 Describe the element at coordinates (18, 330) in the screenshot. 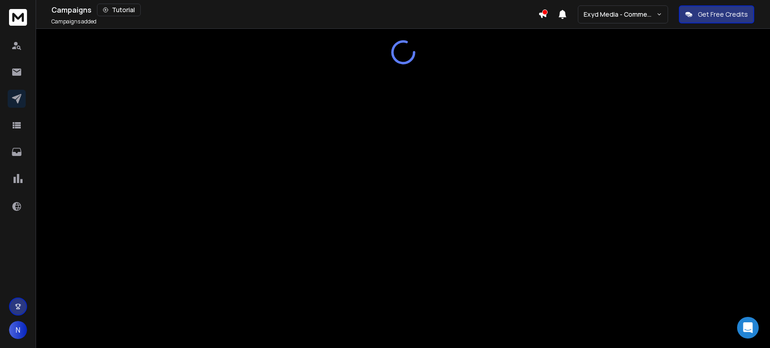

I see `span: N` at that location.